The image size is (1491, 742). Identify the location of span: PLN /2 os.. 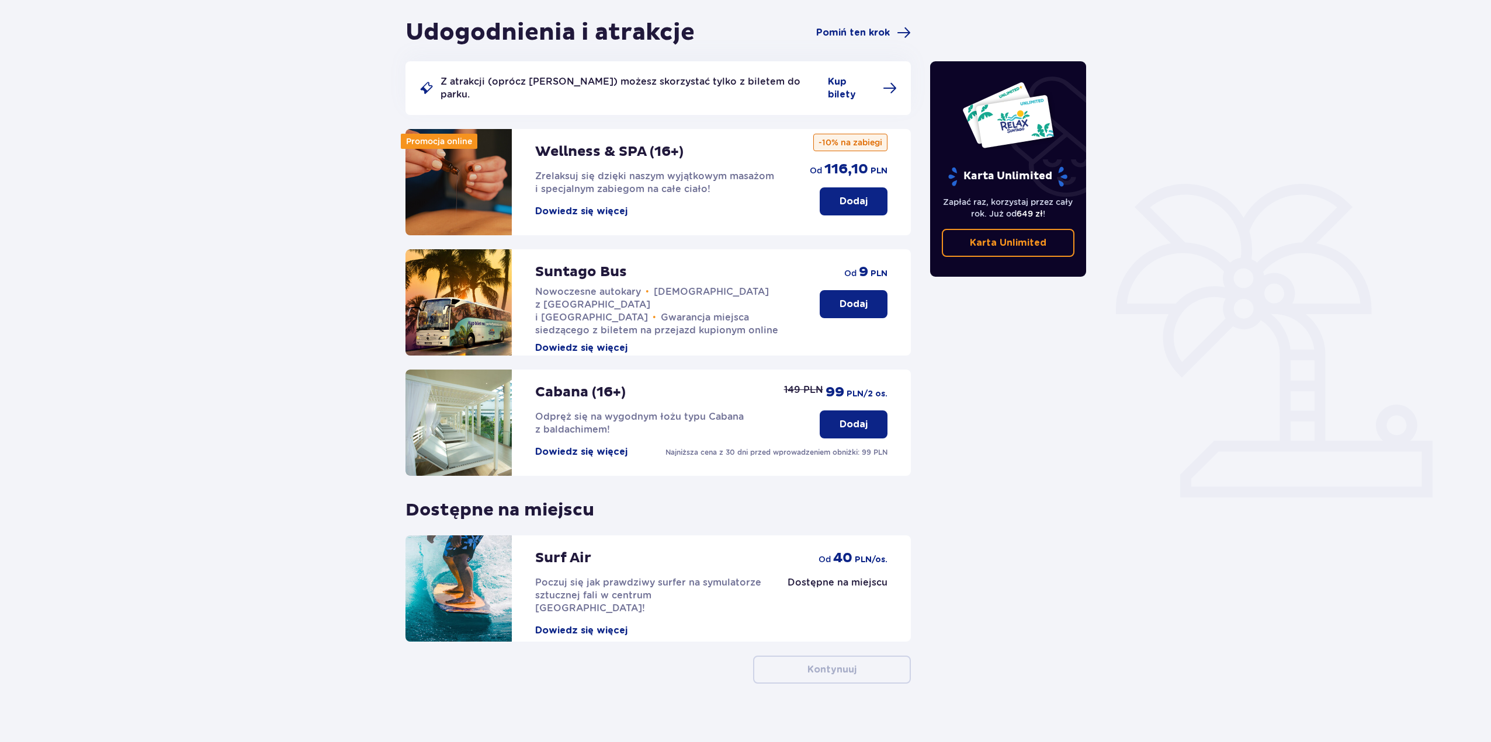
(867, 394).